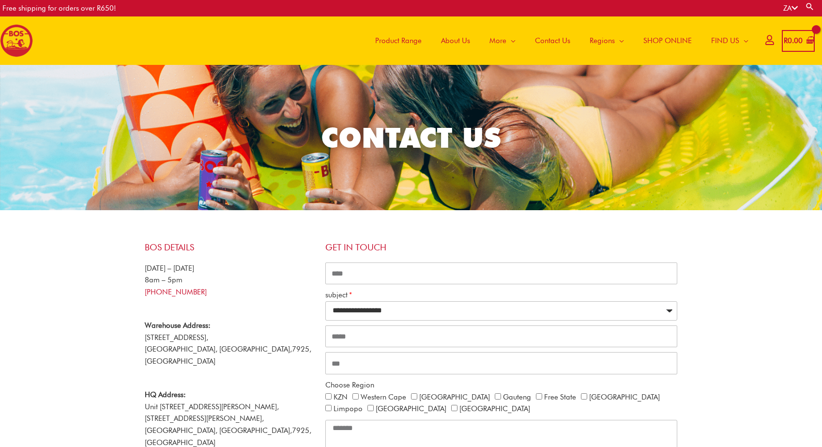 The image size is (822, 447). Describe the element at coordinates (383, 397) in the screenshot. I see `label: Western Cape` at that location.